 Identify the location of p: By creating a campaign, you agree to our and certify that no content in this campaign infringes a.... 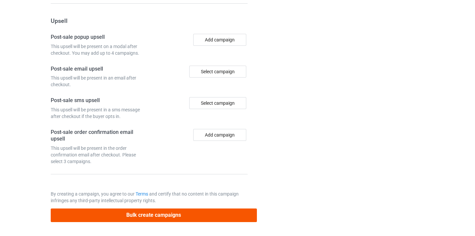
(149, 197).